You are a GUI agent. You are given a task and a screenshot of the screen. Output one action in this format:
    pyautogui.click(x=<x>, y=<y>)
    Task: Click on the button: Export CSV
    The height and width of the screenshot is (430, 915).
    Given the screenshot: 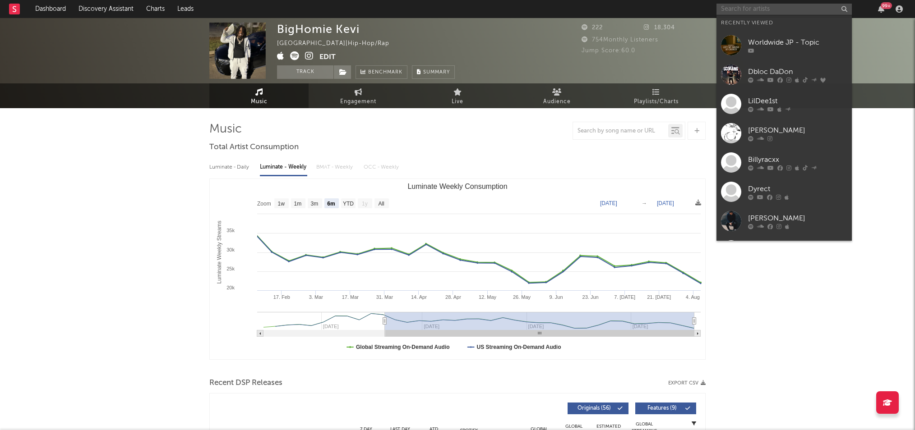 What is the action you would take?
    pyautogui.click(x=687, y=383)
    